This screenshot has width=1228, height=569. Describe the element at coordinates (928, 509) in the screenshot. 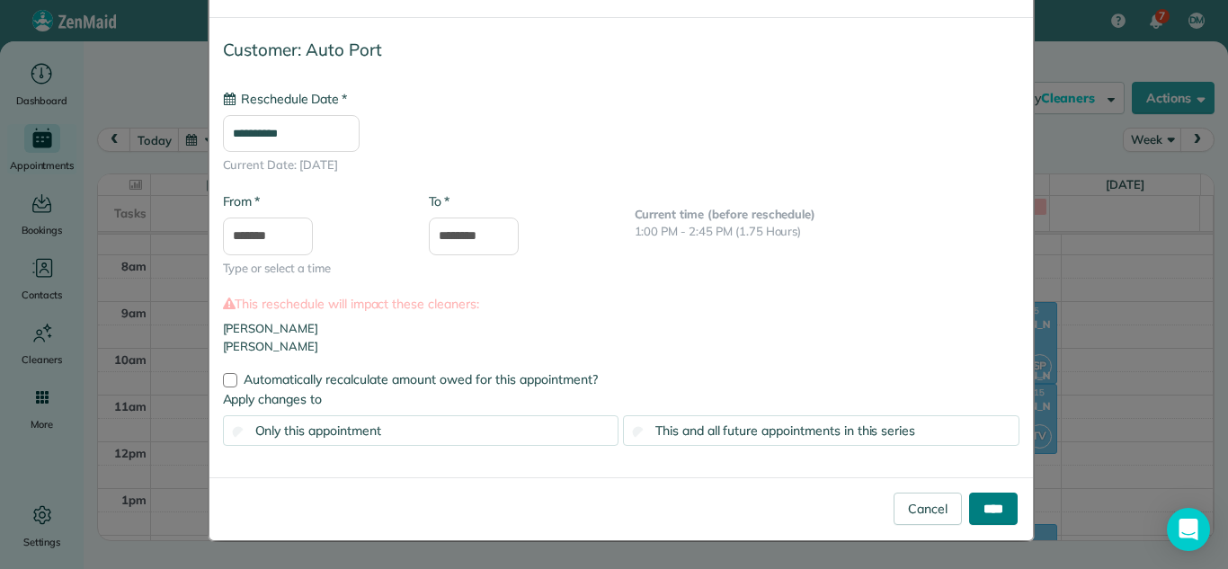

I see `a: Cancel` at that location.